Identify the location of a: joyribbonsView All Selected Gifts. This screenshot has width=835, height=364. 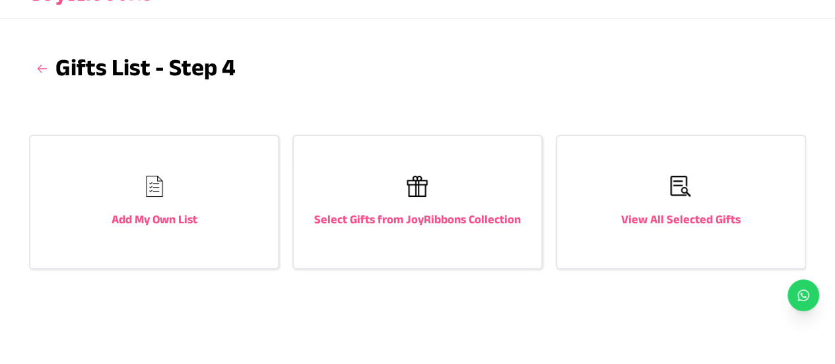
(680, 202).